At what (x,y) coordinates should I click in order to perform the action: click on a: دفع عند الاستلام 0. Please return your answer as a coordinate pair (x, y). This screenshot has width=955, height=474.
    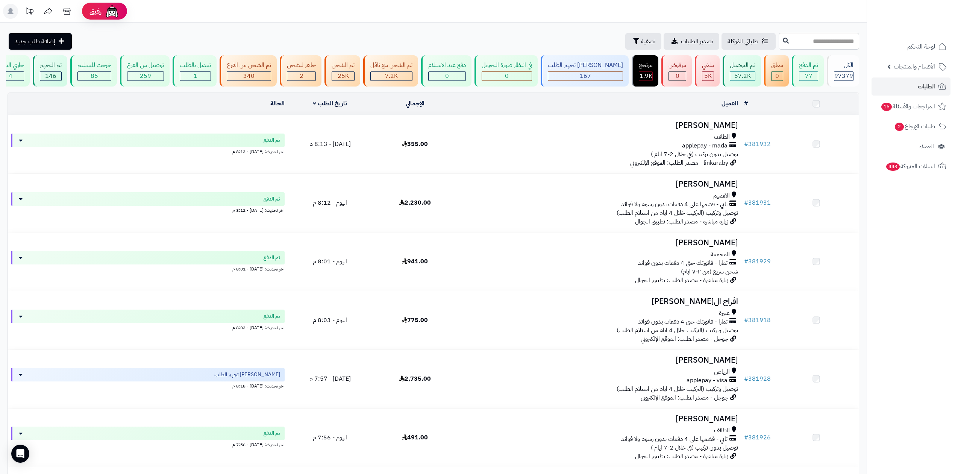
    Looking at the image, I should click on (446, 71).